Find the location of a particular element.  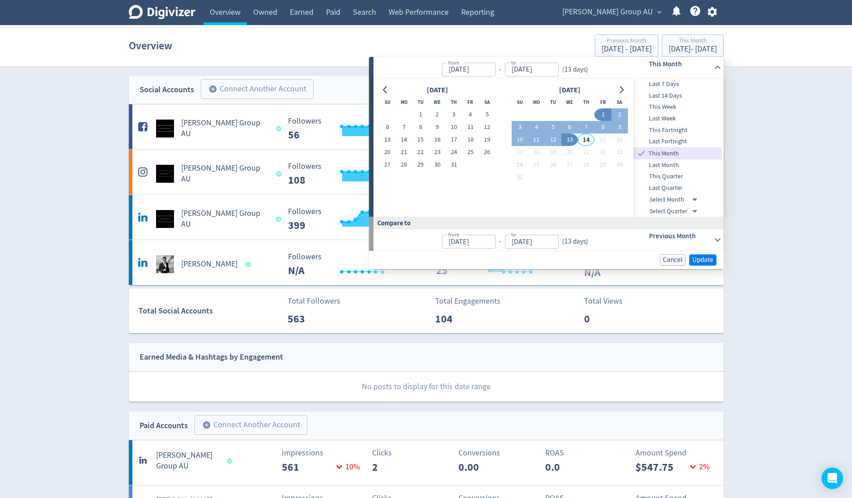

div: from-to(13 days)Previous Month is located at coordinates (549, 240).